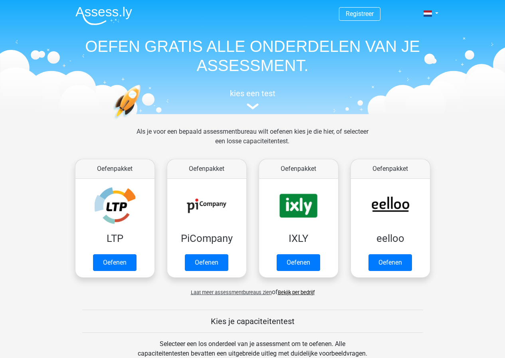 This screenshot has height=358, width=505. What do you see at coordinates (142, 121) in the screenshot?
I see `img: oefenen` at bounding box center [142, 121].